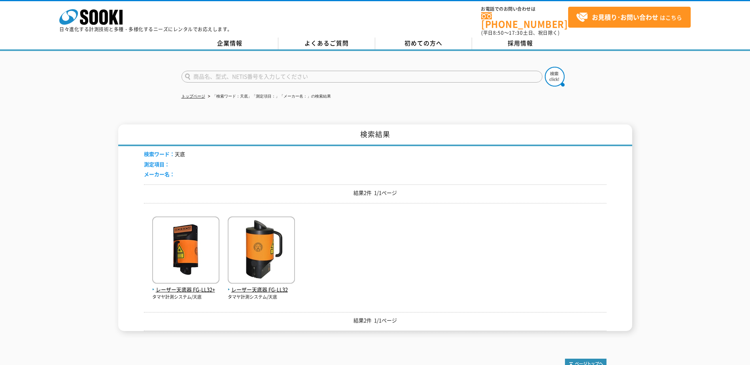 This screenshot has height=365, width=750. Describe the element at coordinates (164, 154) in the screenshot. I see `li: 天底` at that location.